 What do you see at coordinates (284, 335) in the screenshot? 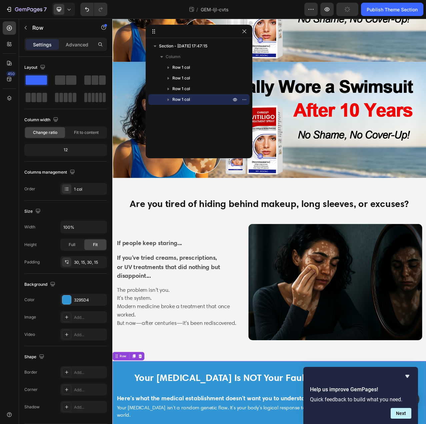
I see `img: gempages_573903386756252720-faafcb6e-8179-444f-bf05-835ab135c927.png` at bounding box center [284, 335].